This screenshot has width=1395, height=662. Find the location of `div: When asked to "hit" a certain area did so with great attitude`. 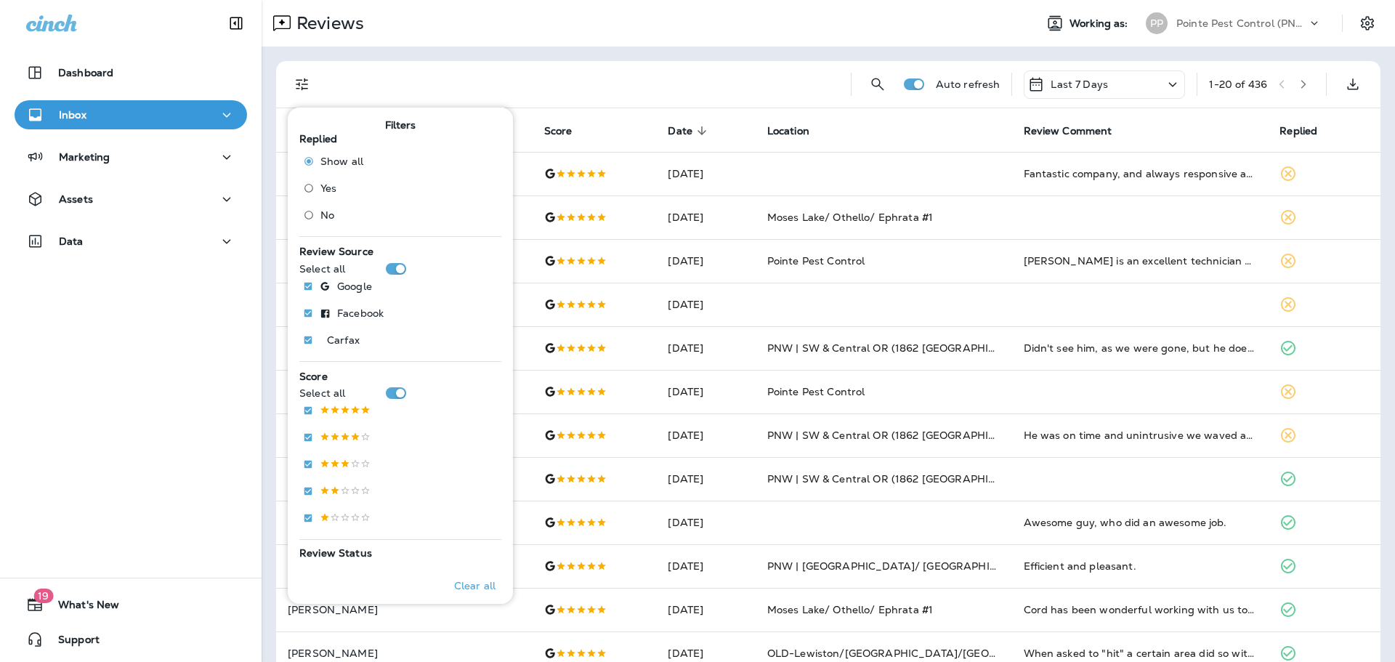

div: When asked to "hit" a certain area did so with great attitude is located at coordinates (1140, 653).